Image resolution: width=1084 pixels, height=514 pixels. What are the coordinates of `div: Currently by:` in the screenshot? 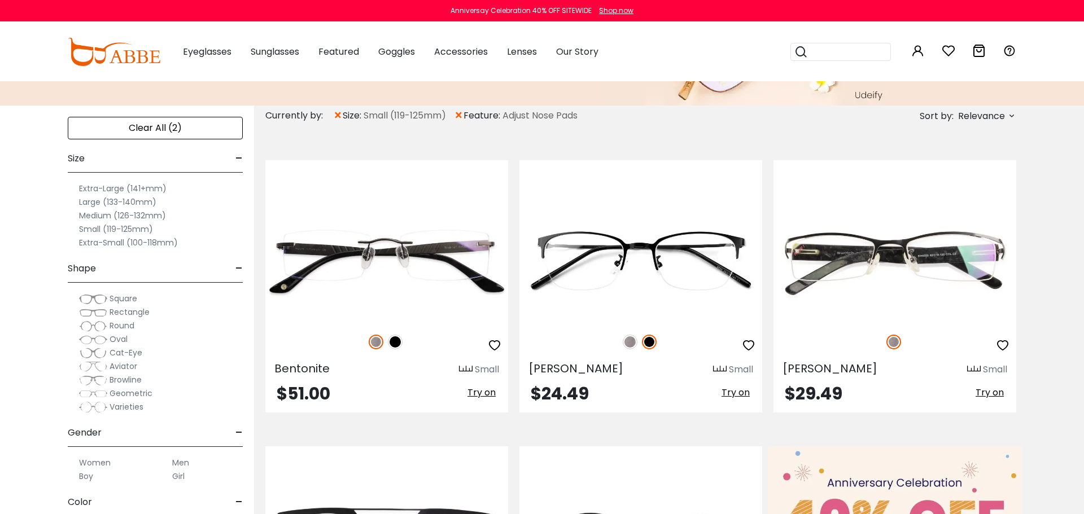 It's located at (299, 116).